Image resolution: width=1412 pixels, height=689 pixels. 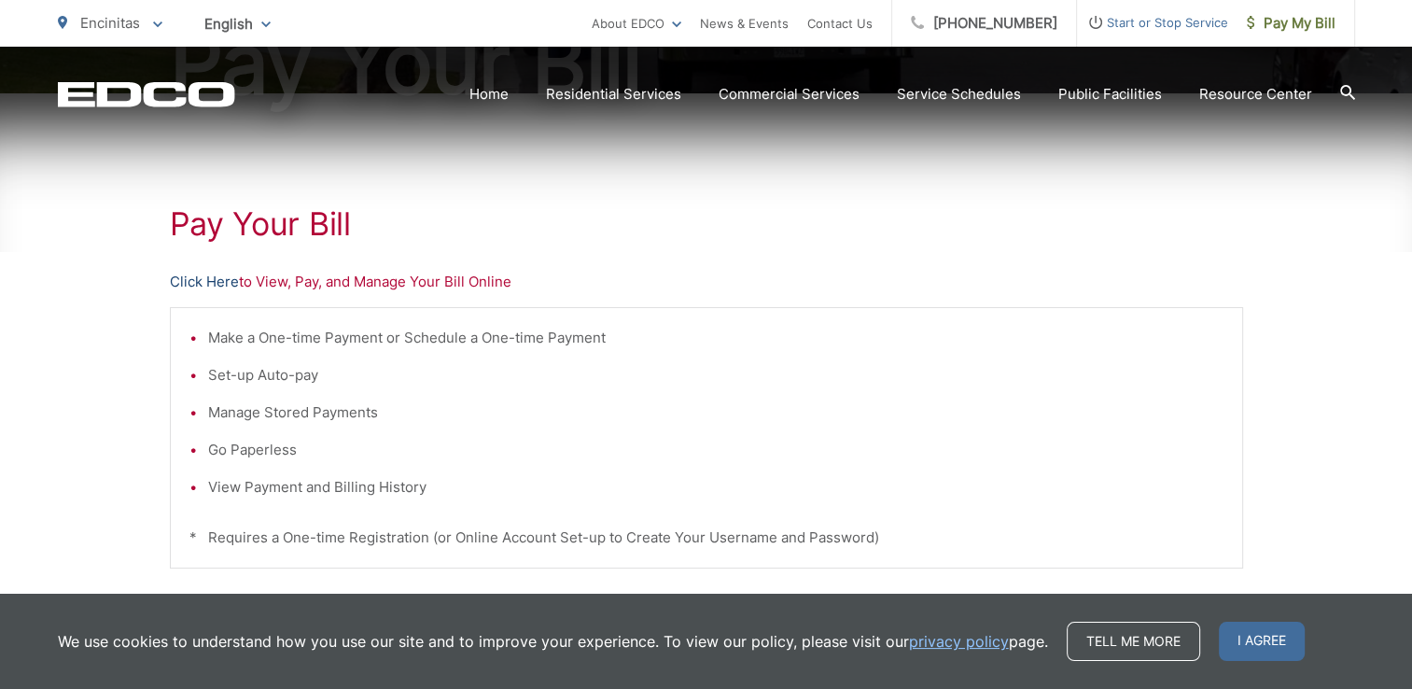 What do you see at coordinates (110, 22) in the screenshot?
I see `span: Encinitas` at bounding box center [110, 22].